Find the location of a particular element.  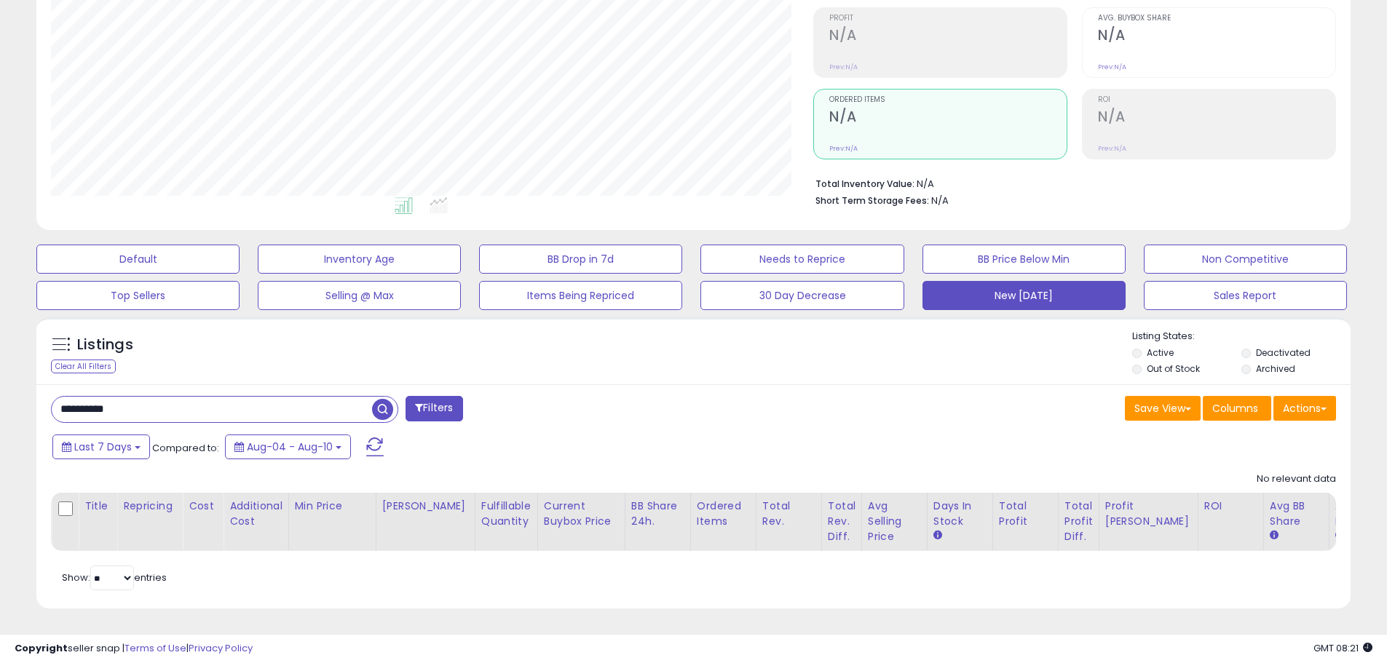

label: Active is located at coordinates (1159, 352).